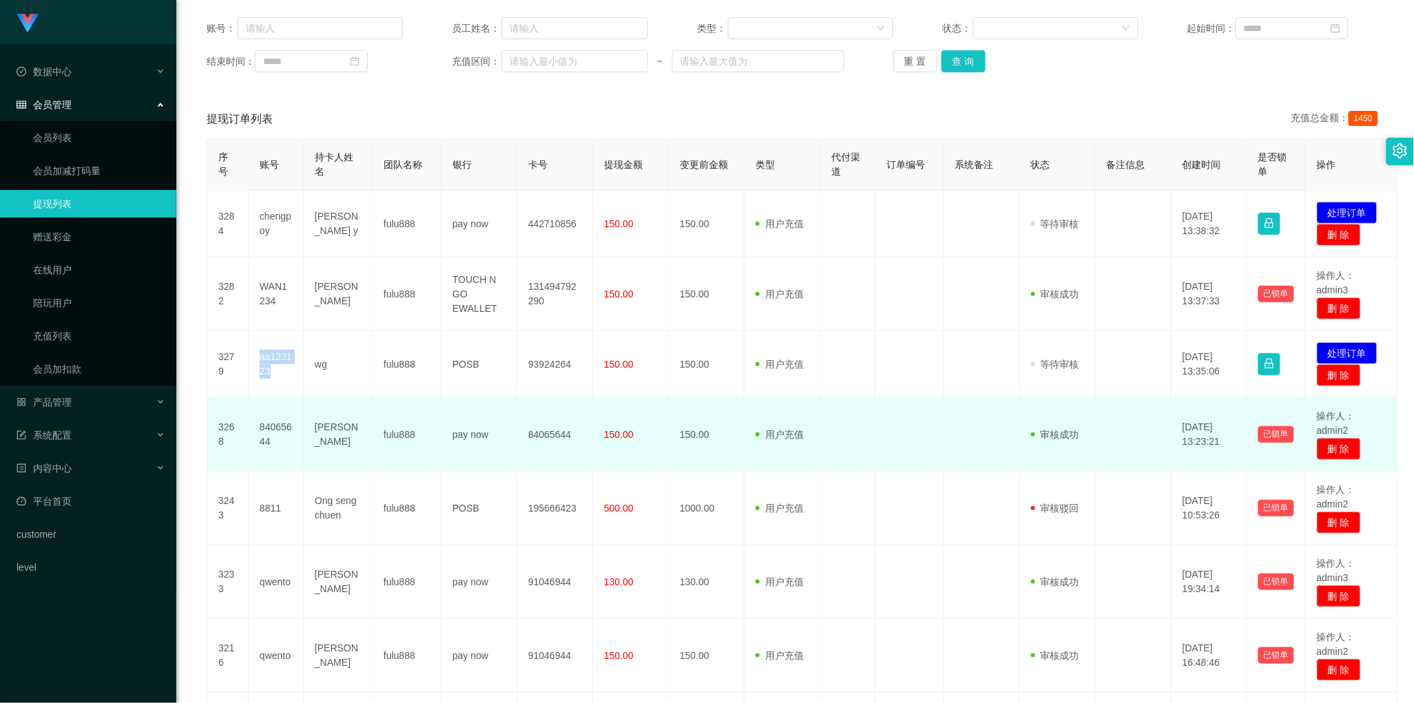 The width and height of the screenshot is (1414, 703). Describe the element at coordinates (707, 582) in the screenshot. I see `td: 130.00` at that location.